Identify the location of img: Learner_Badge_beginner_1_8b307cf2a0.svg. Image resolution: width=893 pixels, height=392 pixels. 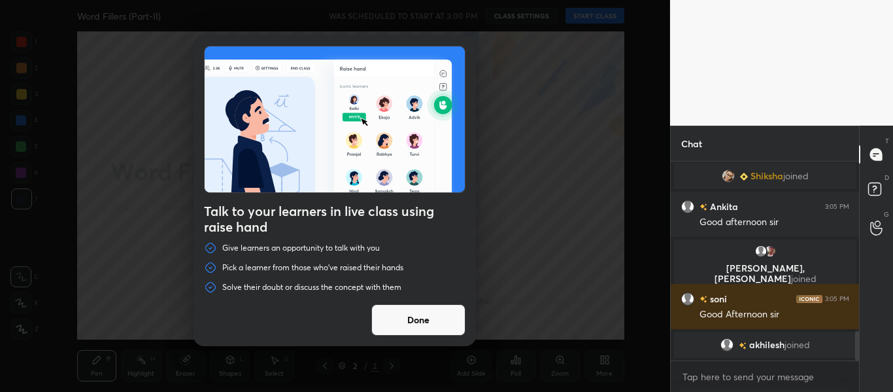
(744, 177).